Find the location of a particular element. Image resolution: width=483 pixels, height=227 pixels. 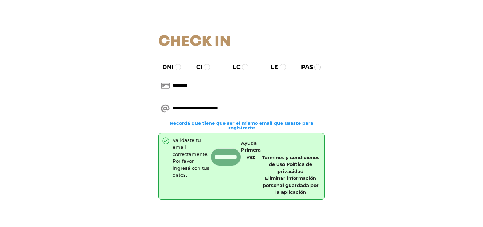

a: Política de privacidad is located at coordinates (295, 168).